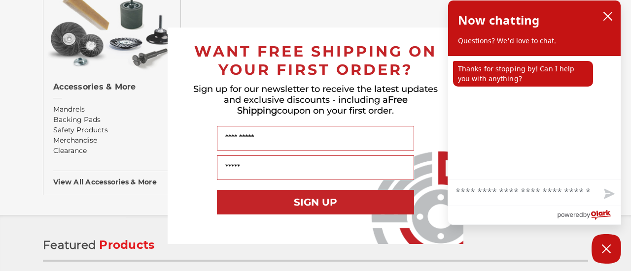 The width and height of the screenshot is (631, 271). What do you see at coordinates (569, 215) in the screenshot?
I see `span: powered` at bounding box center [569, 215].